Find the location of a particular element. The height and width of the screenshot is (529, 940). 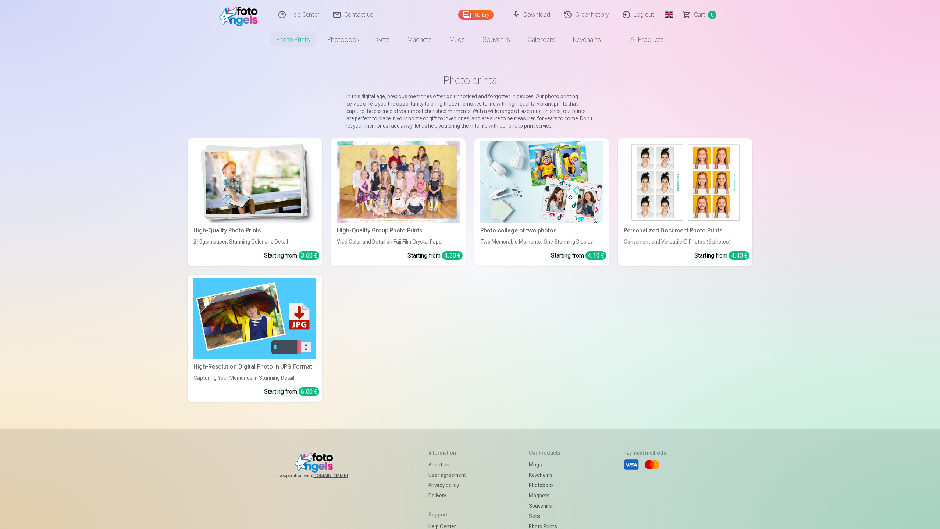

a: Delivery is located at coordinates (447, 495).